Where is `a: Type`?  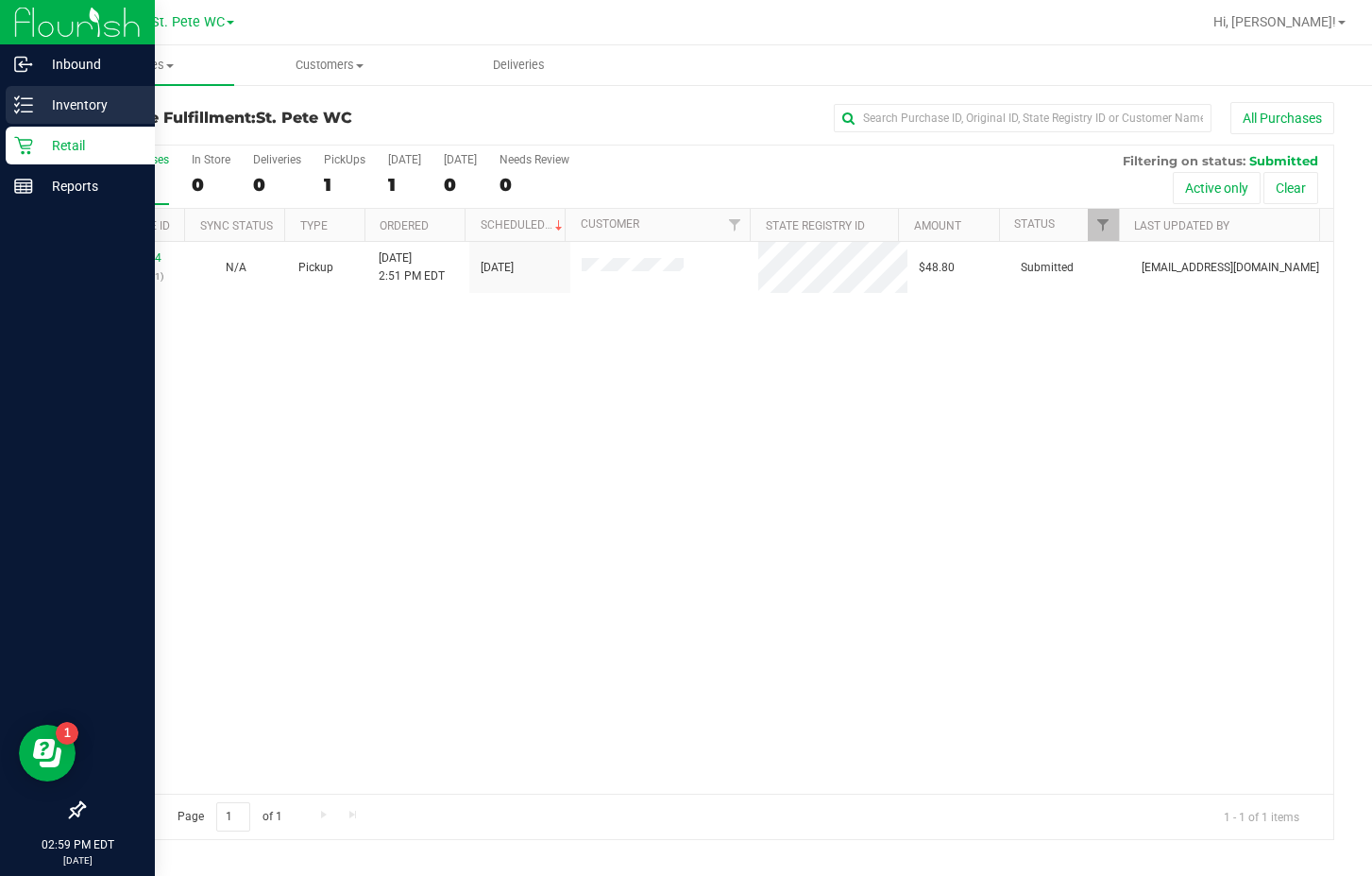
a: Type is located at coordinates (313, 226).